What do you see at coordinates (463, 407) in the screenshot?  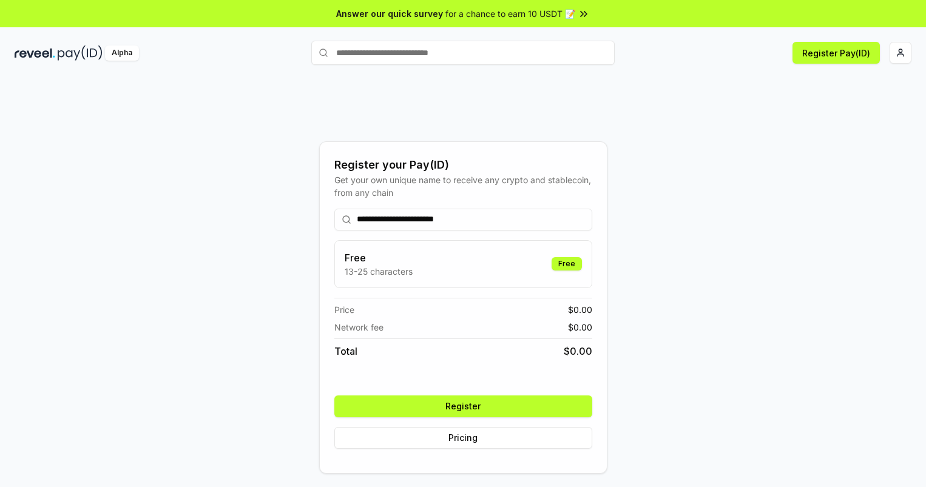 I see `button: Register` at bounding box center [463, 407].